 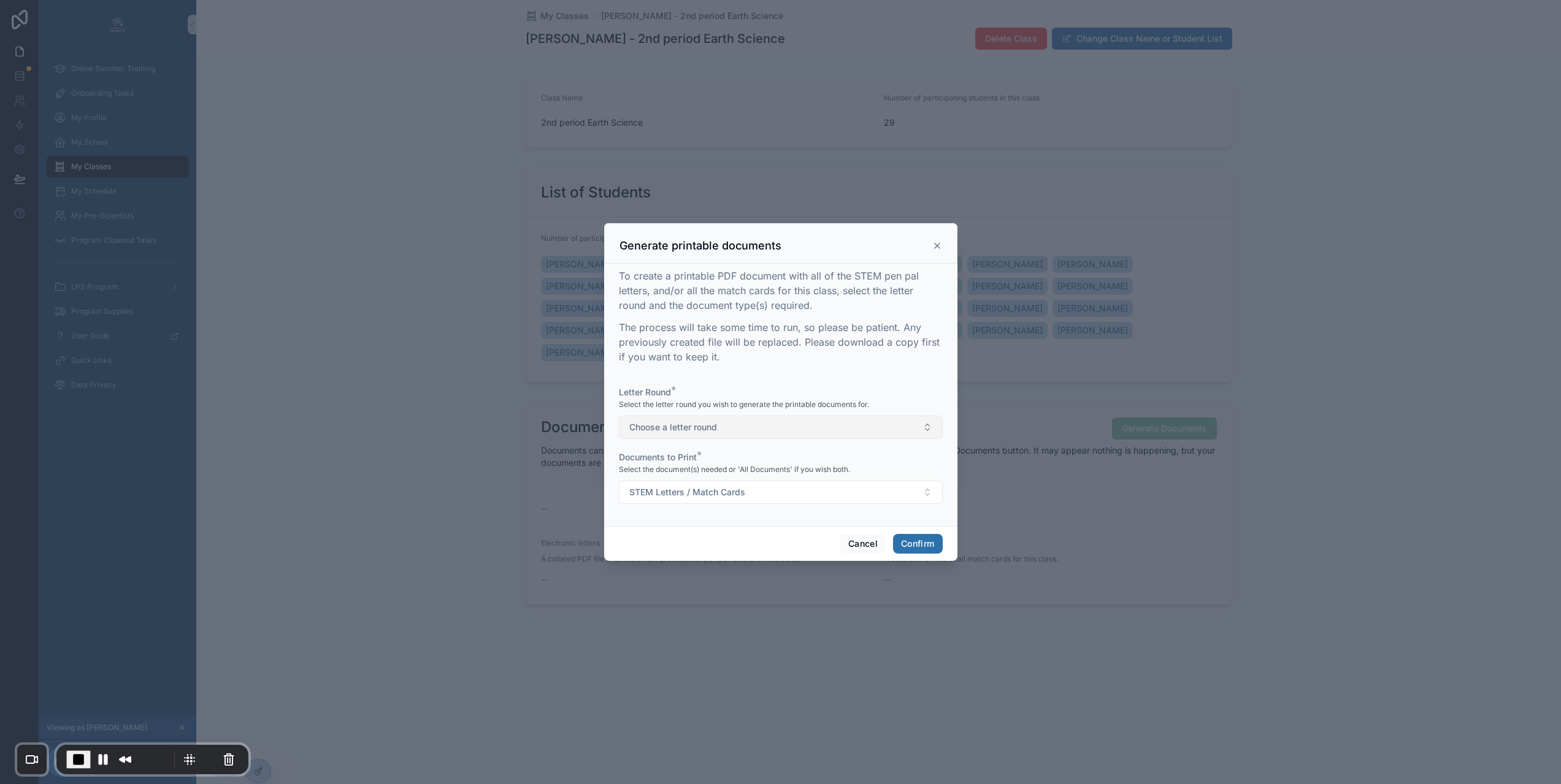 What do you see at coordinates (780, 342) in the screenshot?
I see `p: The process will take some time to run, so please be patient. Any previously created file will be...` at bounding box center [780, 342].